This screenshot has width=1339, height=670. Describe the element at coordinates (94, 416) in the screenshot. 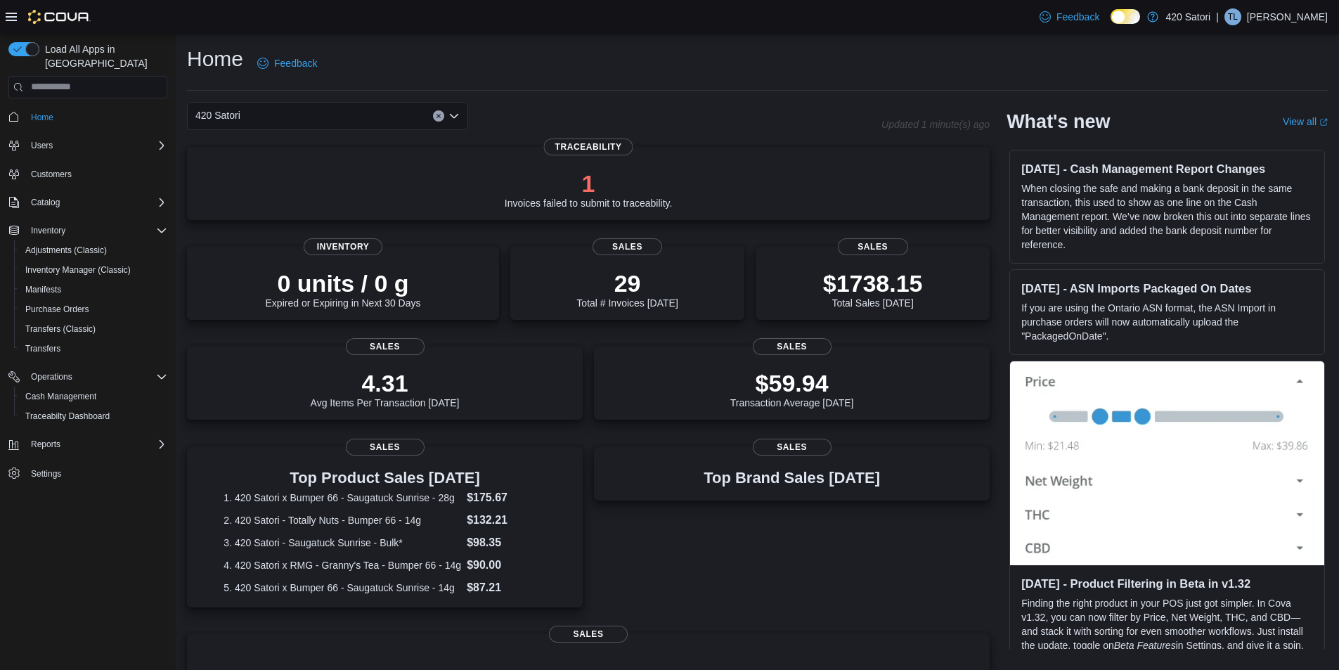

I see `button: Traceabilty Dashboard` at that location.